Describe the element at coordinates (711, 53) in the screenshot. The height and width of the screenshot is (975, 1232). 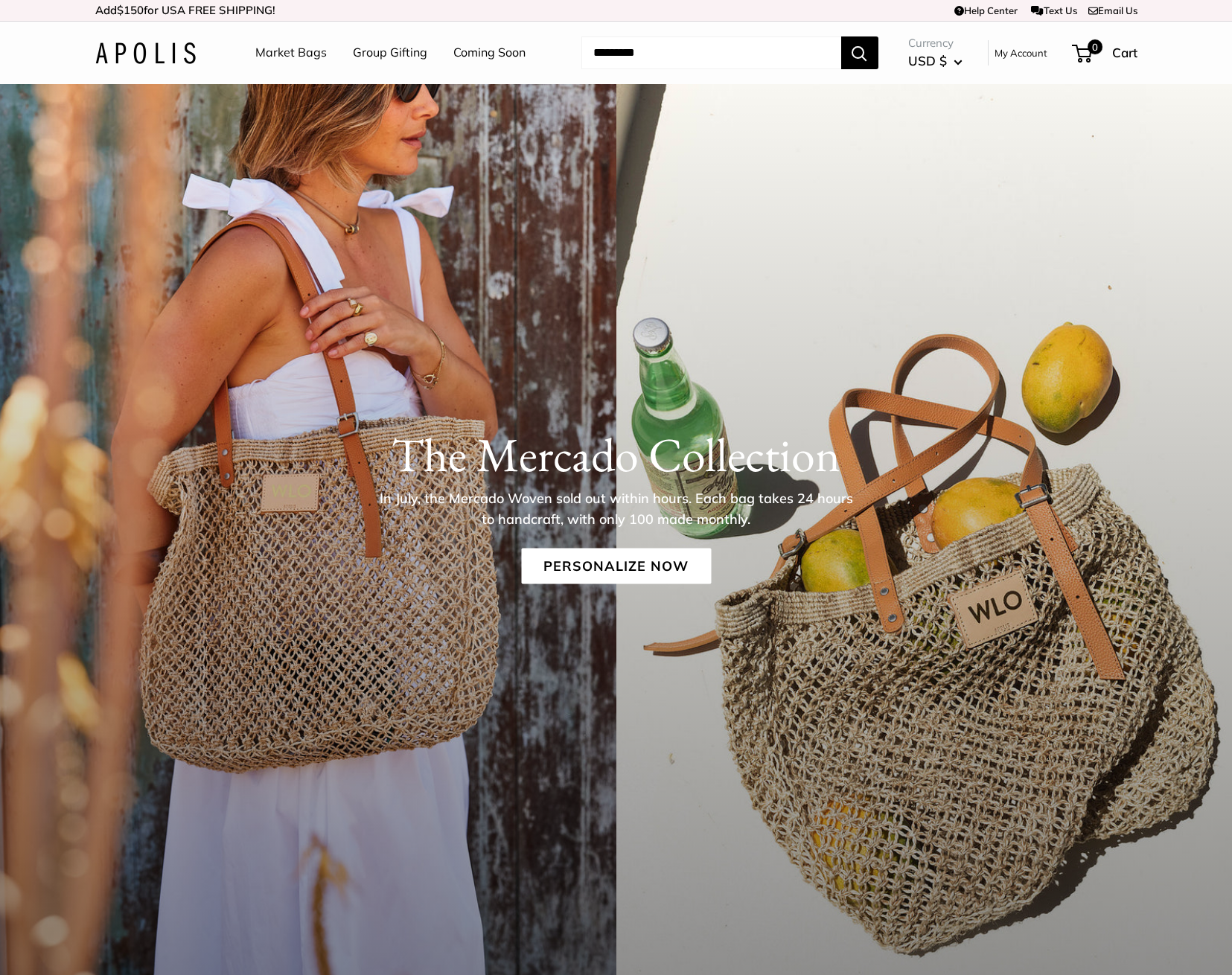
I see `input: Search...` at that location.